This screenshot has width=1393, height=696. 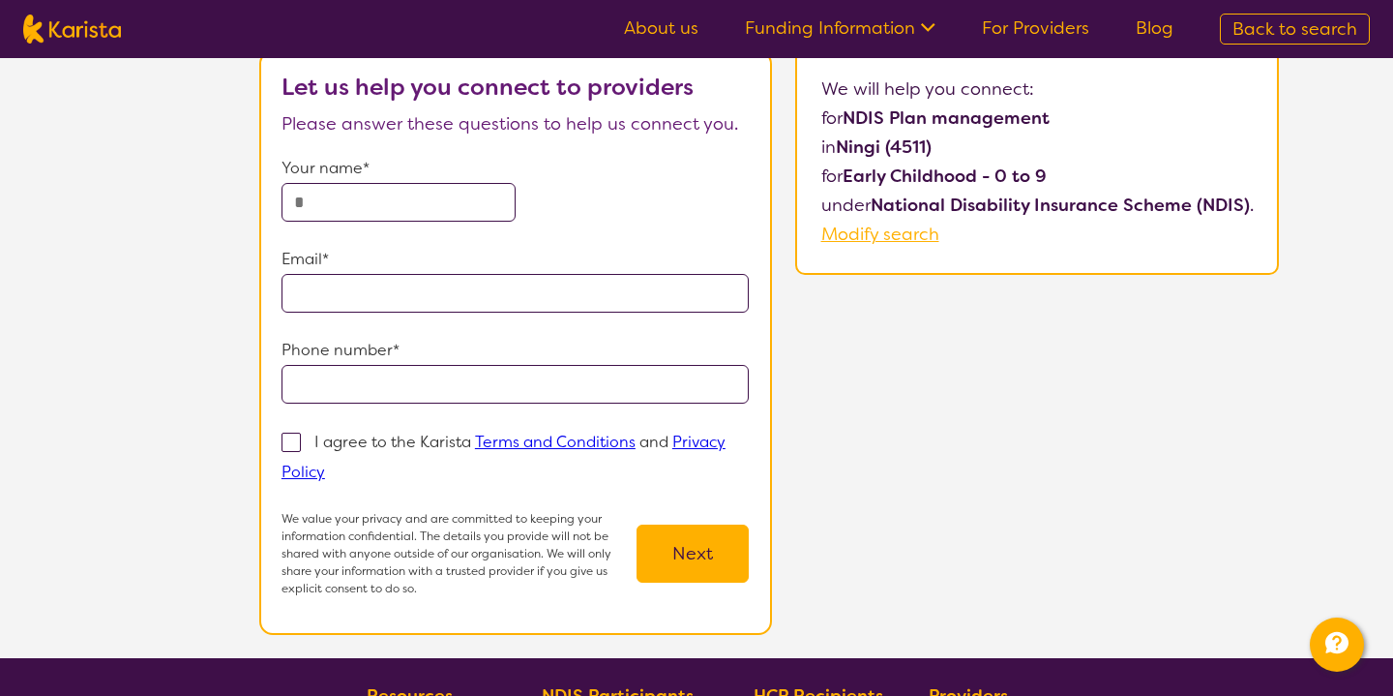 What do you see at coordinates (661, 28) in the screenshot?
I see `a: About us` at bounding box center [661, 28].